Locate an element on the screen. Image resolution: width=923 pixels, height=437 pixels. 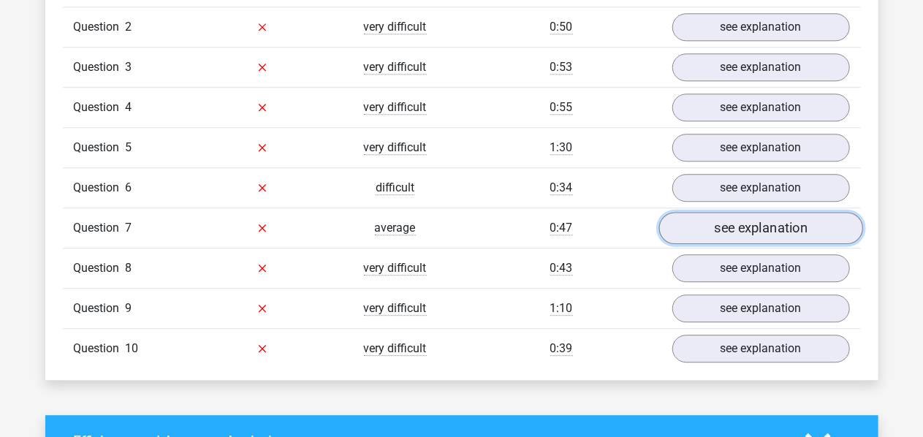
span: 8 is located at coordinates (129, 268).